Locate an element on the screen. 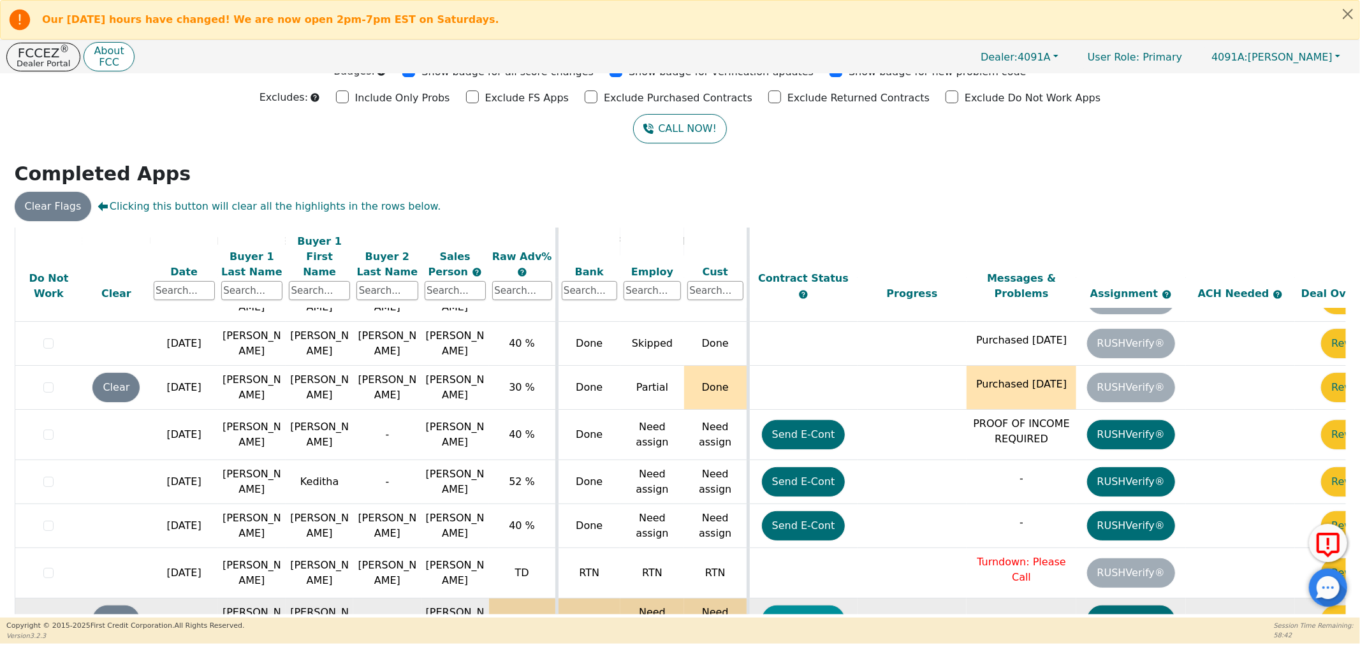  strong: Completed Apps is located at coordinates (103, 173).